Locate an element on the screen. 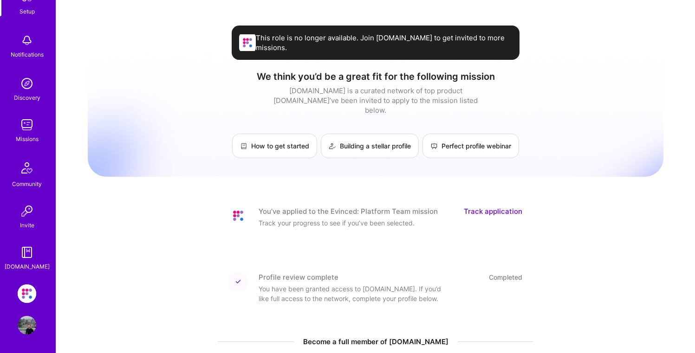  img: Completed is located at coordinates (238, 282).